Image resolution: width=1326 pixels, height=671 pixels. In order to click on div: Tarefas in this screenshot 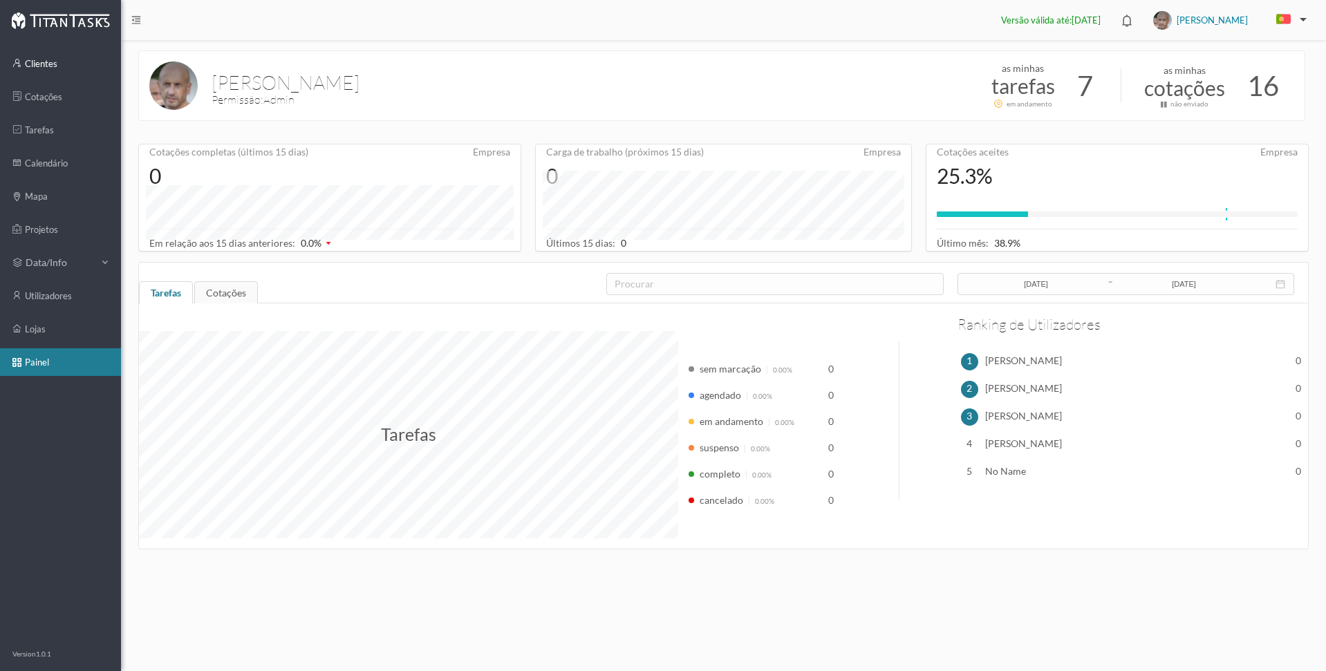, I will do `click(166, 295)`.